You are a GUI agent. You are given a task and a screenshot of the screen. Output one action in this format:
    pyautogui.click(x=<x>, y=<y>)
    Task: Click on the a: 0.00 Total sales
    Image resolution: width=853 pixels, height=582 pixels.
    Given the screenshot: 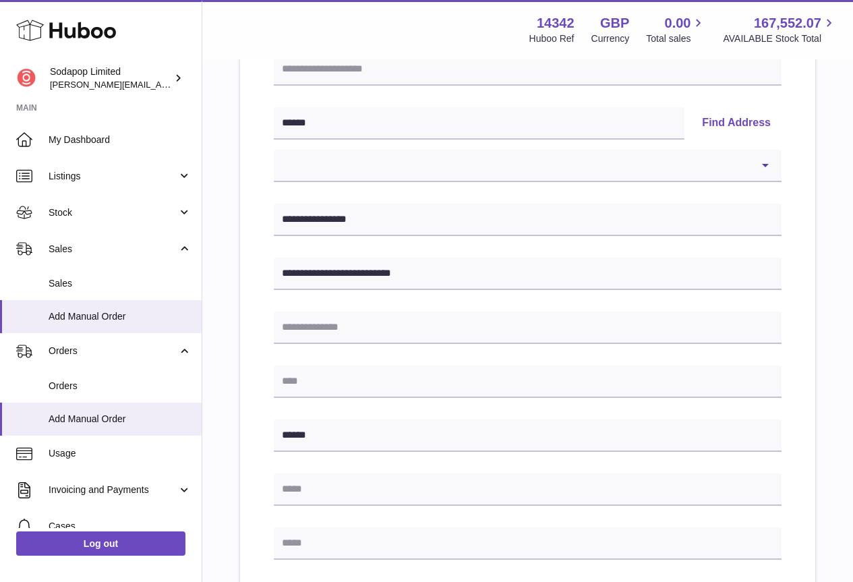 What is the action you would take?
    pyautogui.click(x=675, y=30)
    